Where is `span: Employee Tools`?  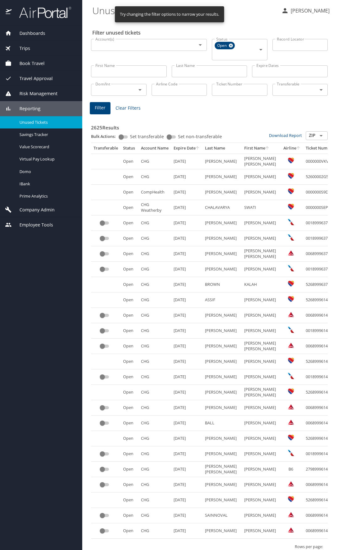
span: Employee Tools is located at coordinates (32, 225).